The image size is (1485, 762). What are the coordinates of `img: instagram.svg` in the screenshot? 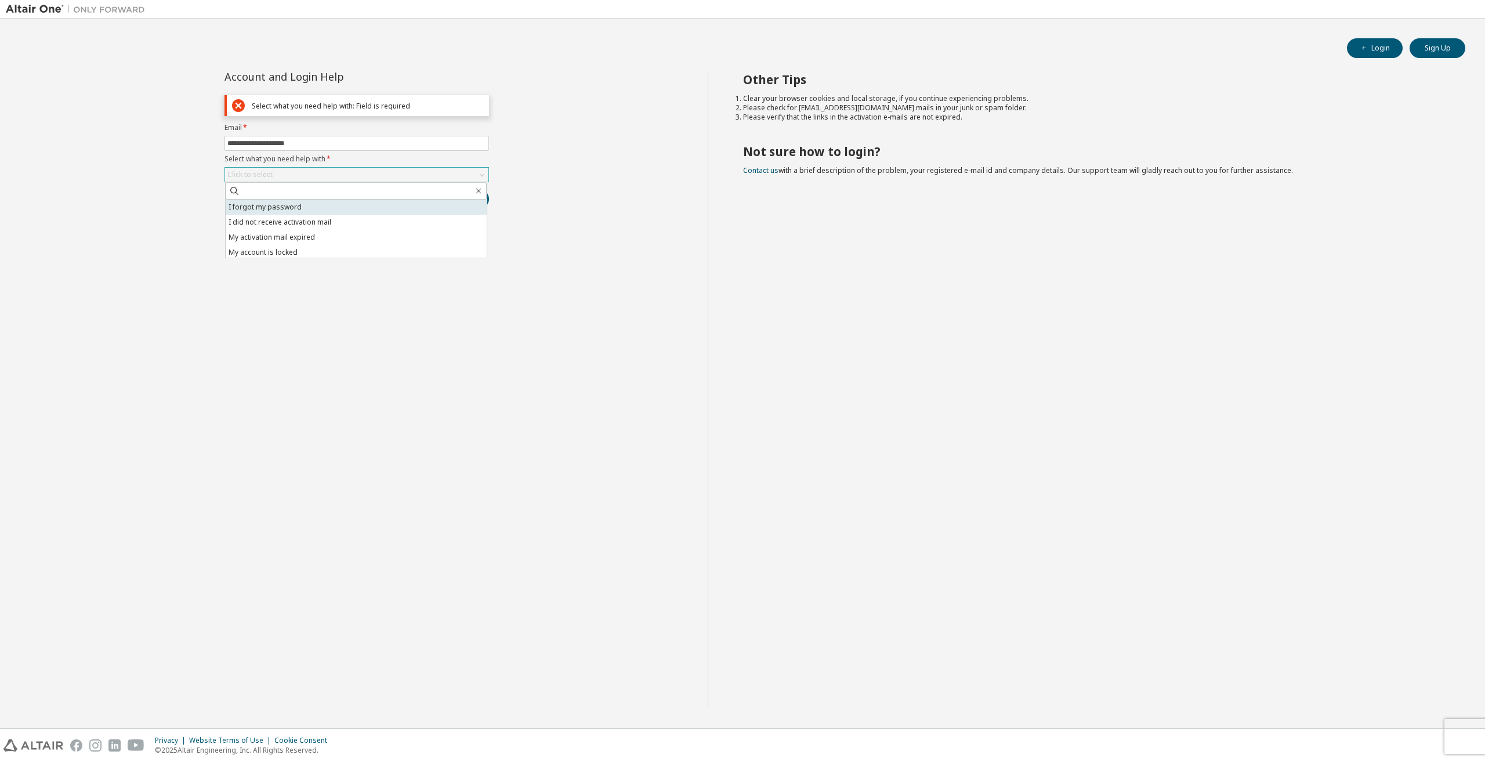 It's located at (95, 745).